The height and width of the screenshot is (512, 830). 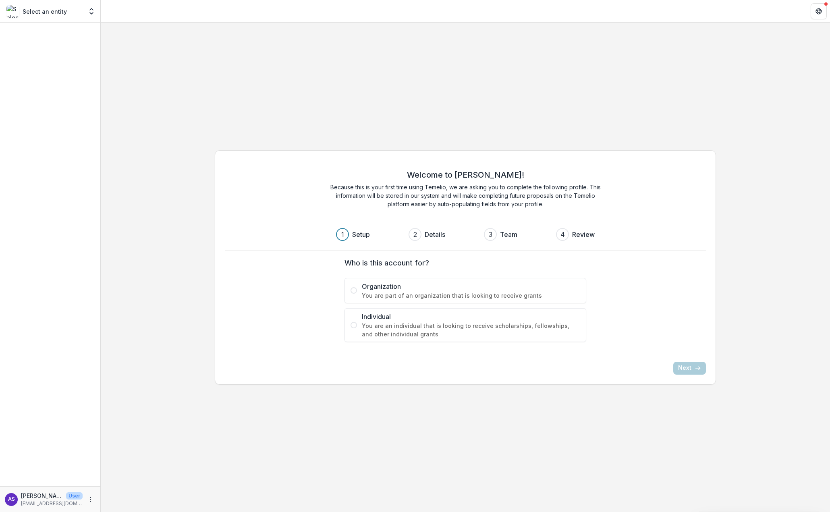 I want to click on button: More, so click(x=91, y=500).